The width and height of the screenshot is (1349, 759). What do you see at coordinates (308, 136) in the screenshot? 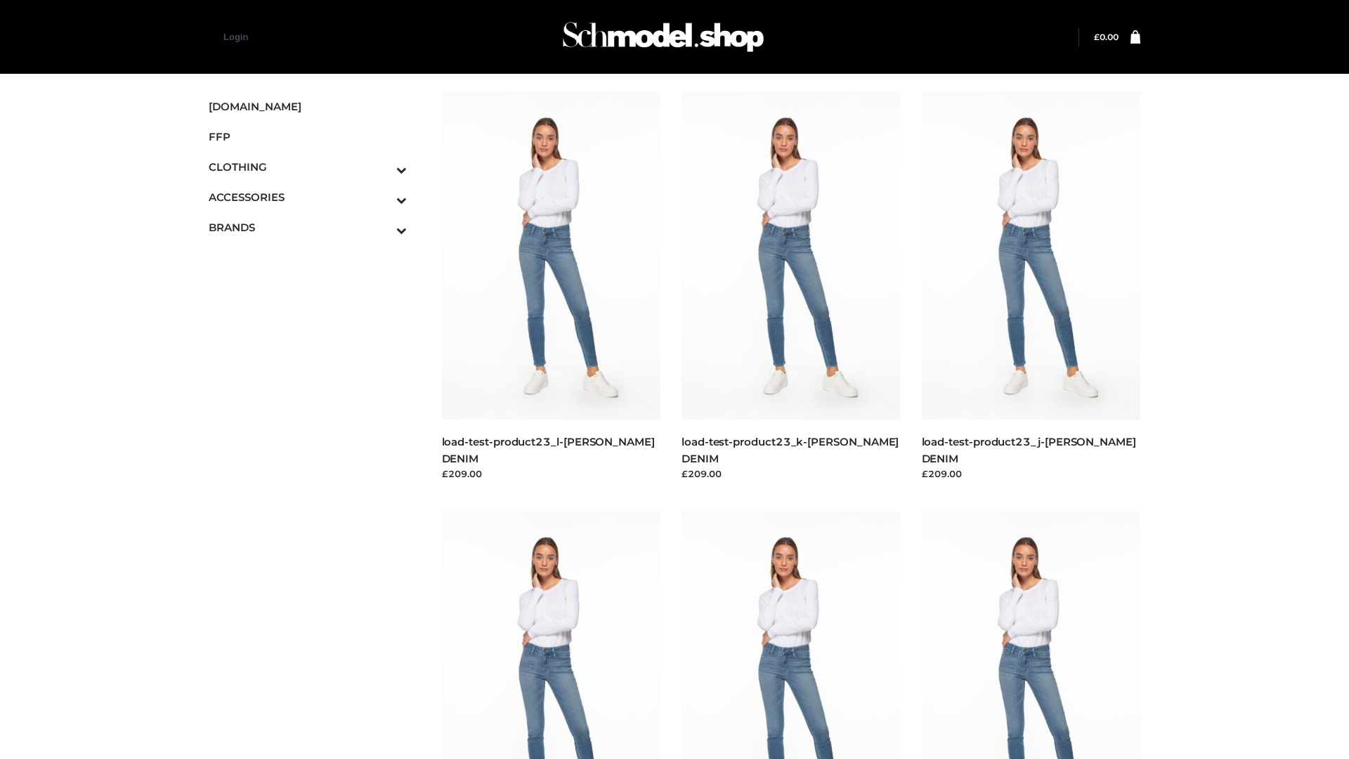
I see `a: FFP` at bounding box center [308, 136].